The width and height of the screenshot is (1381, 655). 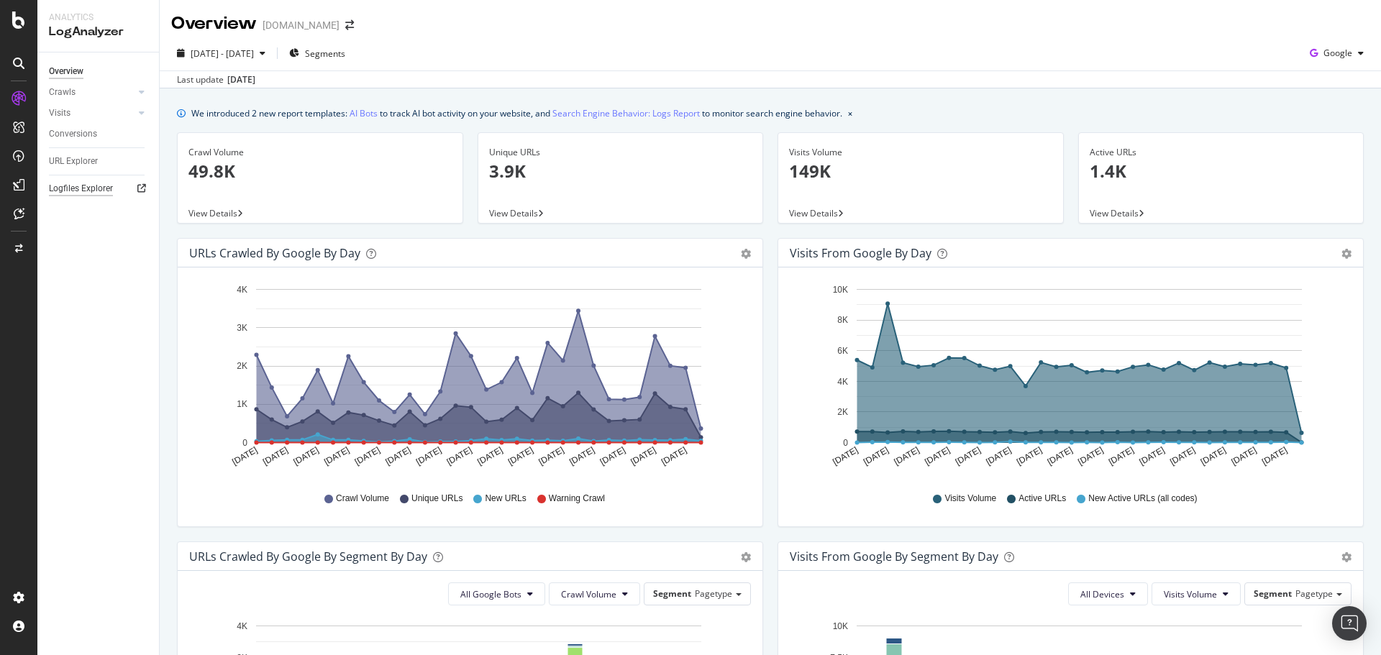 I want to click on div: arrow-right-arrow-left, so click(x=350, y=25).